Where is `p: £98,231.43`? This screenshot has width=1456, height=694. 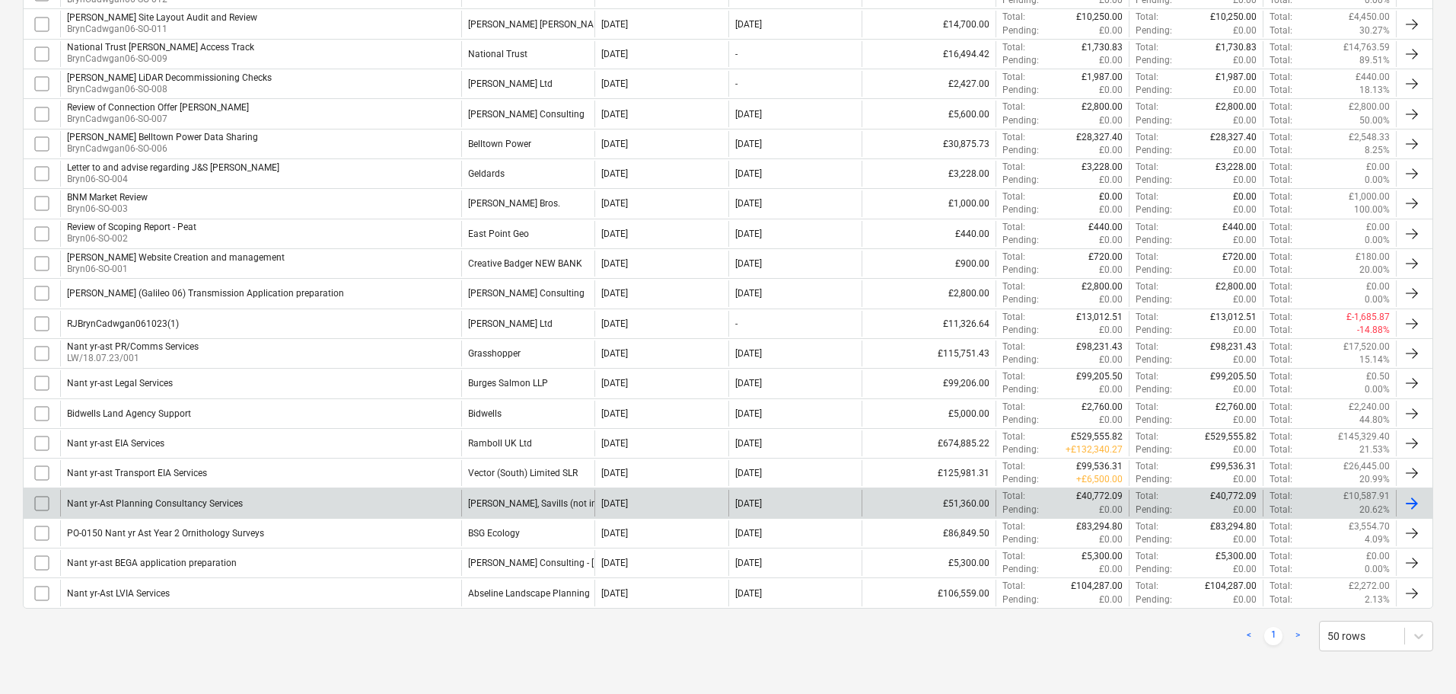 p: £98,231.43 is located at coordinates (1099, 346).